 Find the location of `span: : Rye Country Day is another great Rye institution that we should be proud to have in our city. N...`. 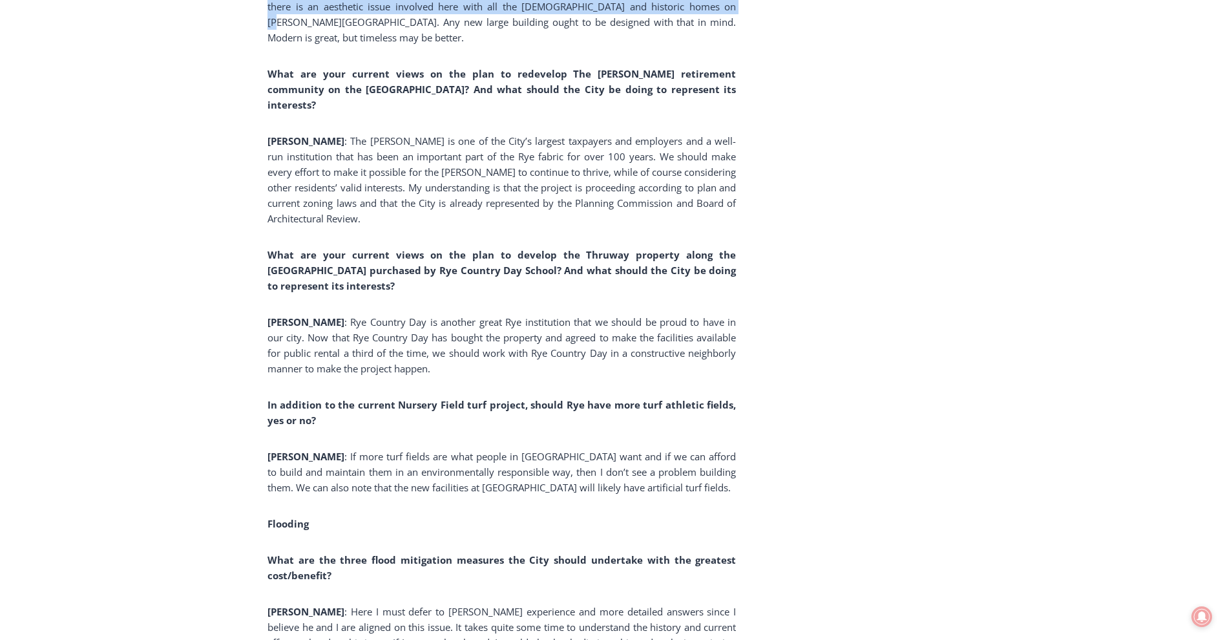

span: : Rye Country Day is another great Rye institution that we should be proud to have in our city. N... is located at coordinates (501, 345).